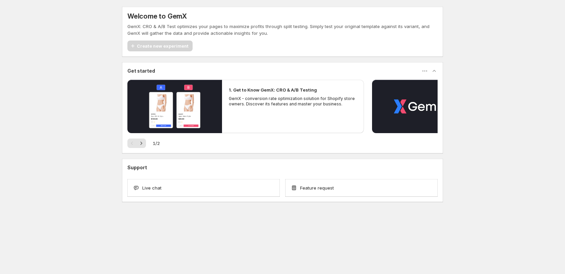  I want to click on h3: Support, so click(137, 168).